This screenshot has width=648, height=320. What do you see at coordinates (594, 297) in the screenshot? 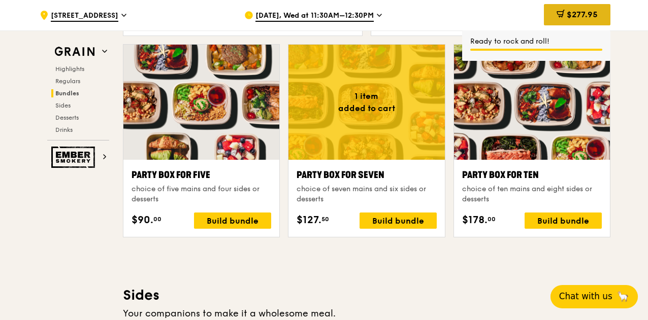
I see `button: Chat with us🦙` at bounding box center [594, 297].